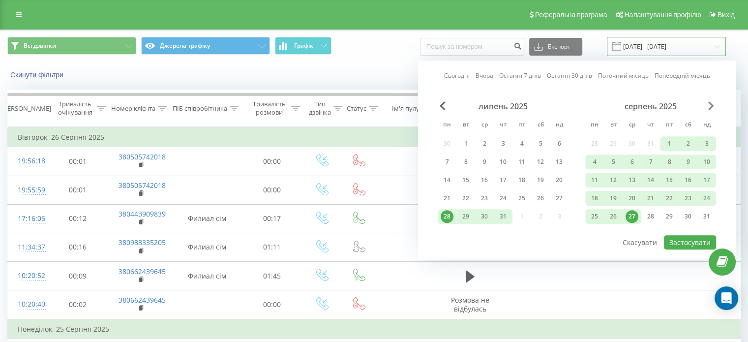 Image resolution: width=748 pixels, height=342 pixels. I want to click on td: 00:02, so click(78, 305).